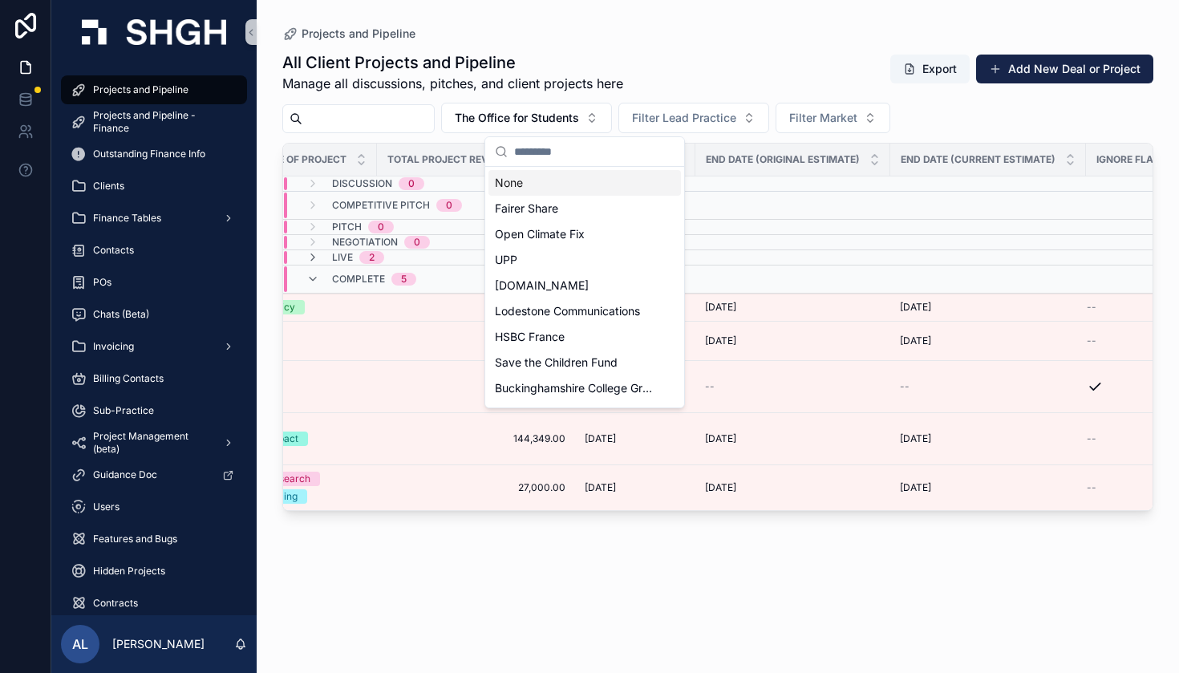  What do you see at coordinates (567, 311) in the screenshot?
I see `span: Lodestone Communications` at bounding box center [567, 311].